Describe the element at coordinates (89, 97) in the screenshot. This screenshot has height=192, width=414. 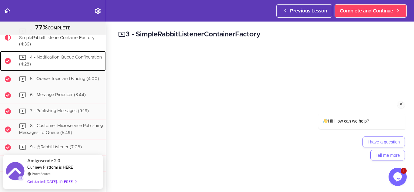
I see `button: Tell me more` at that location.